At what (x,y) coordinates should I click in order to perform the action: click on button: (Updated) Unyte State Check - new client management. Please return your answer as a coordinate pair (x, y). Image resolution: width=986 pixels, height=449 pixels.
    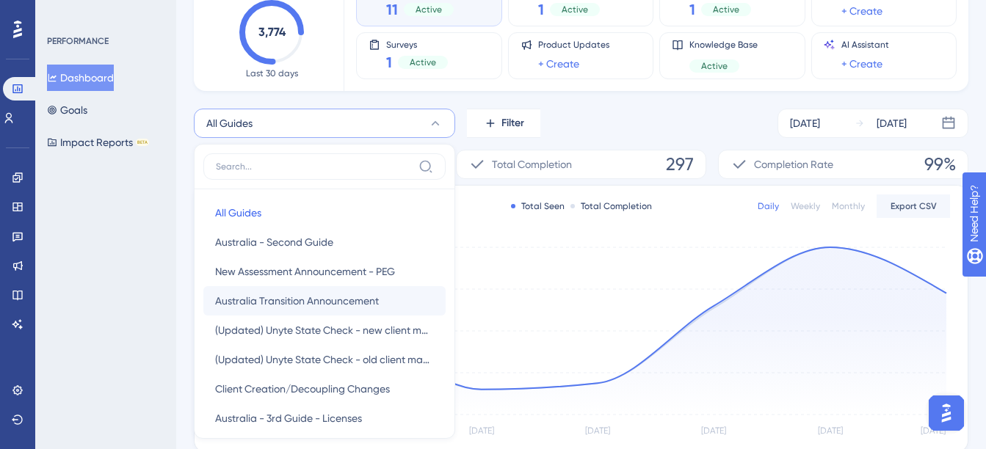
    Looking at the image, I should click on (324, 330).